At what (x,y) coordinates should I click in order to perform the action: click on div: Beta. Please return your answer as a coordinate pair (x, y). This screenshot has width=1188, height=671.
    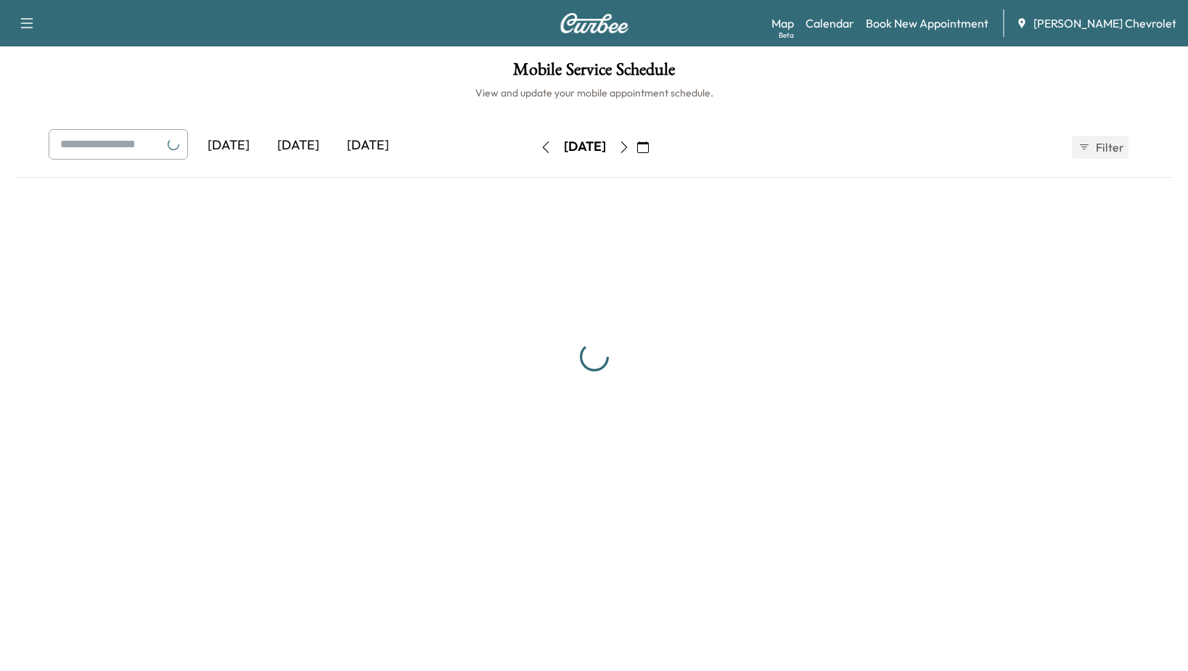
    Looking at the image, I should click on (786, 35).